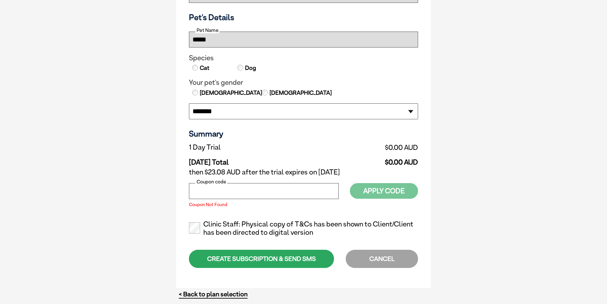  I want to click on div: CANCEL, so click(382, 259).